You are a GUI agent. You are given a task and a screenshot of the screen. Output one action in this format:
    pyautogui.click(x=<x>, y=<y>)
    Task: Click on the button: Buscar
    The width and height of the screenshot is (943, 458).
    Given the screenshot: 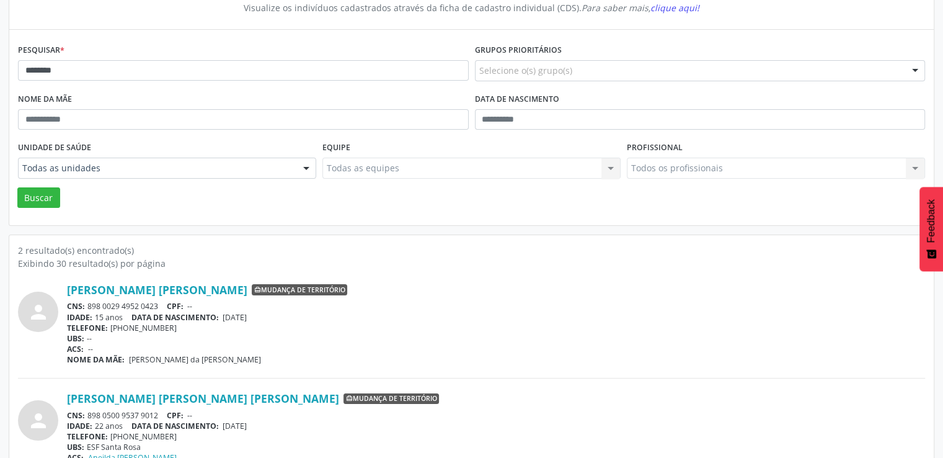 What is the action you would take?
    pyautogui.click(x=38, y=198)
    